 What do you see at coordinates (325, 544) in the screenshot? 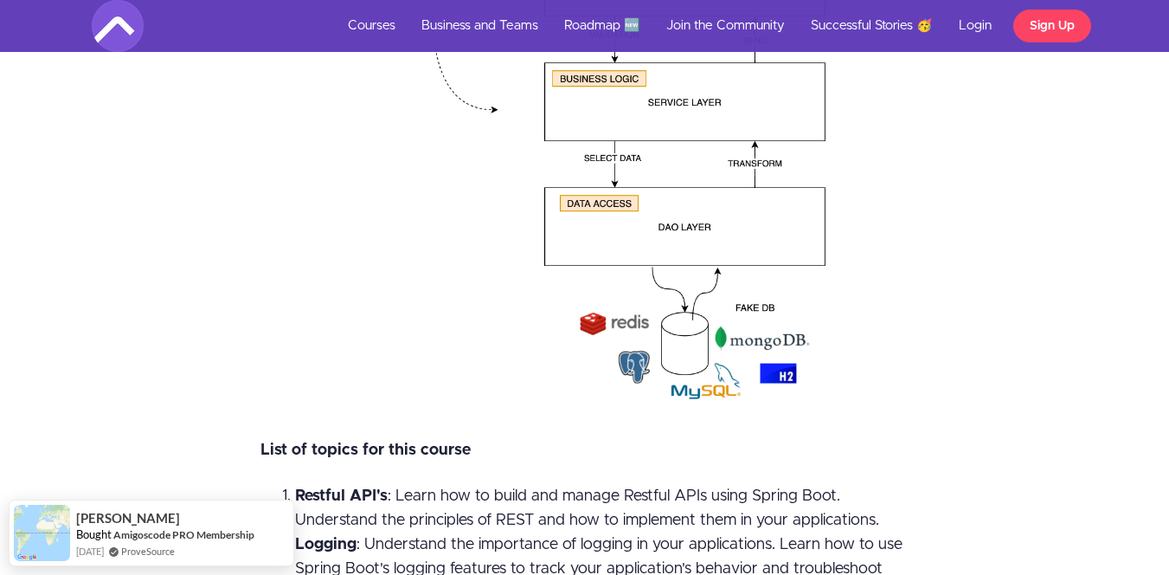
I see `strong: Logging` at bounding box center [325, 544].